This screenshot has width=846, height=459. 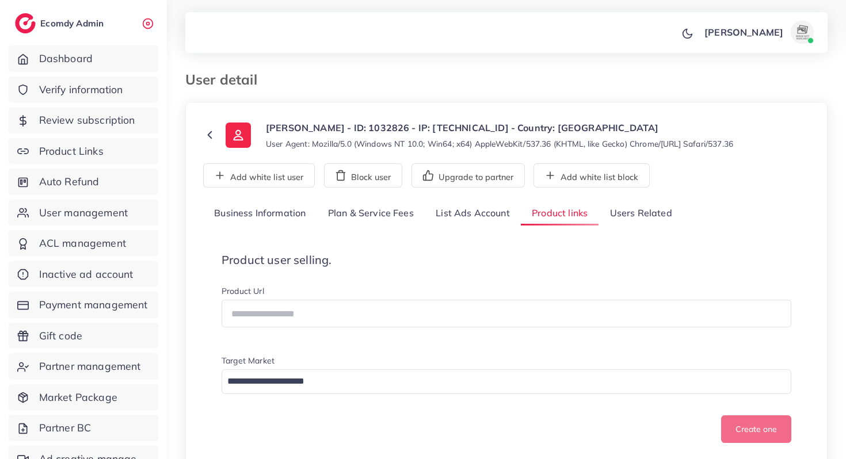 What do you see at coordinates (83, 275) in the screenshot?
I see `a: Inactive ad account` at bounding box center [83, 275].